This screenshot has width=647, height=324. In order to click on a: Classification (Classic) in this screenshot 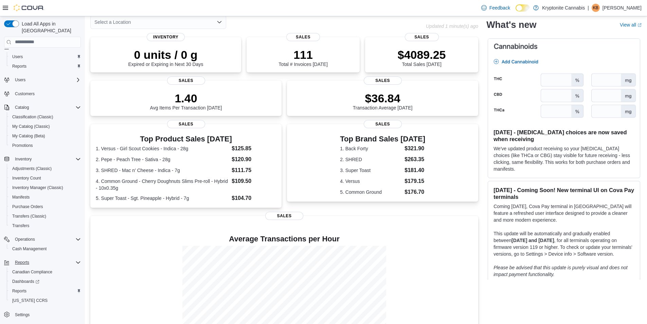, I will do `click(33, 117)`.